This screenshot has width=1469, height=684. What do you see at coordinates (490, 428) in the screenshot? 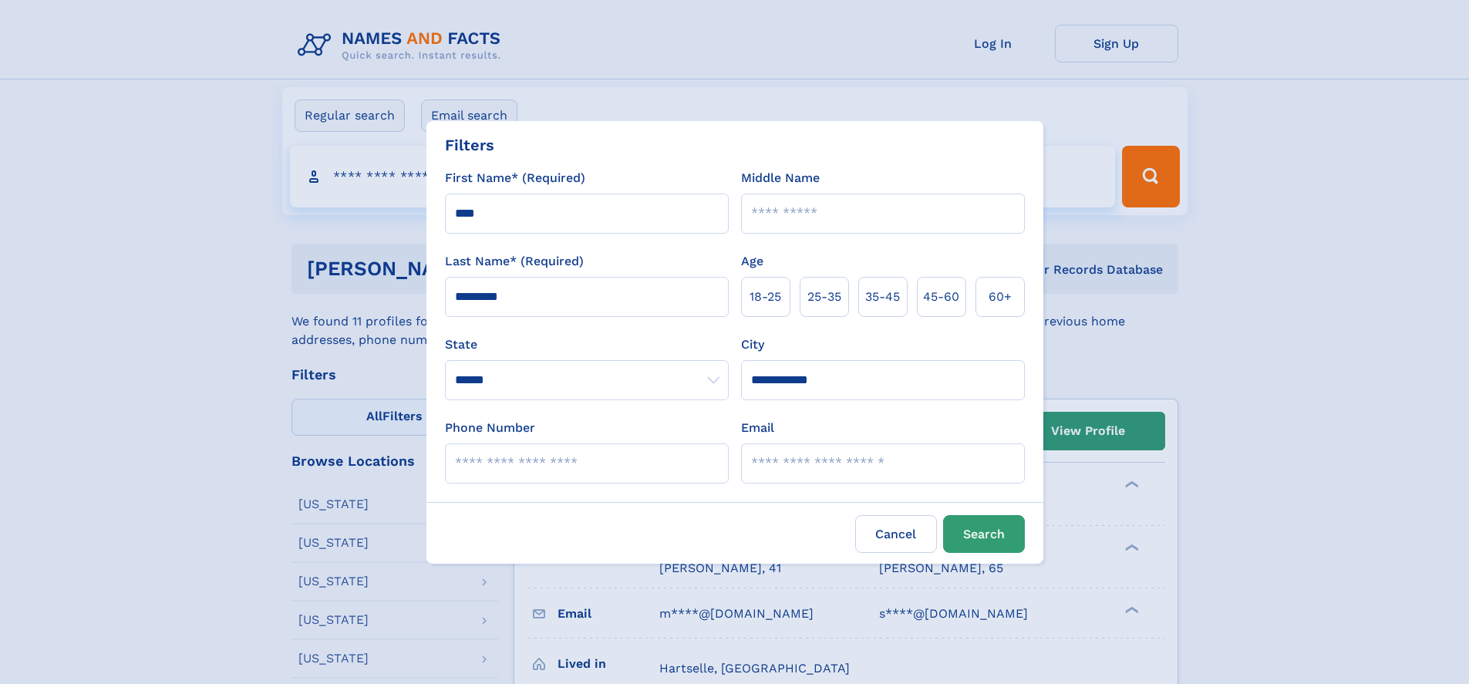
I see `label: Phone Number` at bounding box center [490, 428].